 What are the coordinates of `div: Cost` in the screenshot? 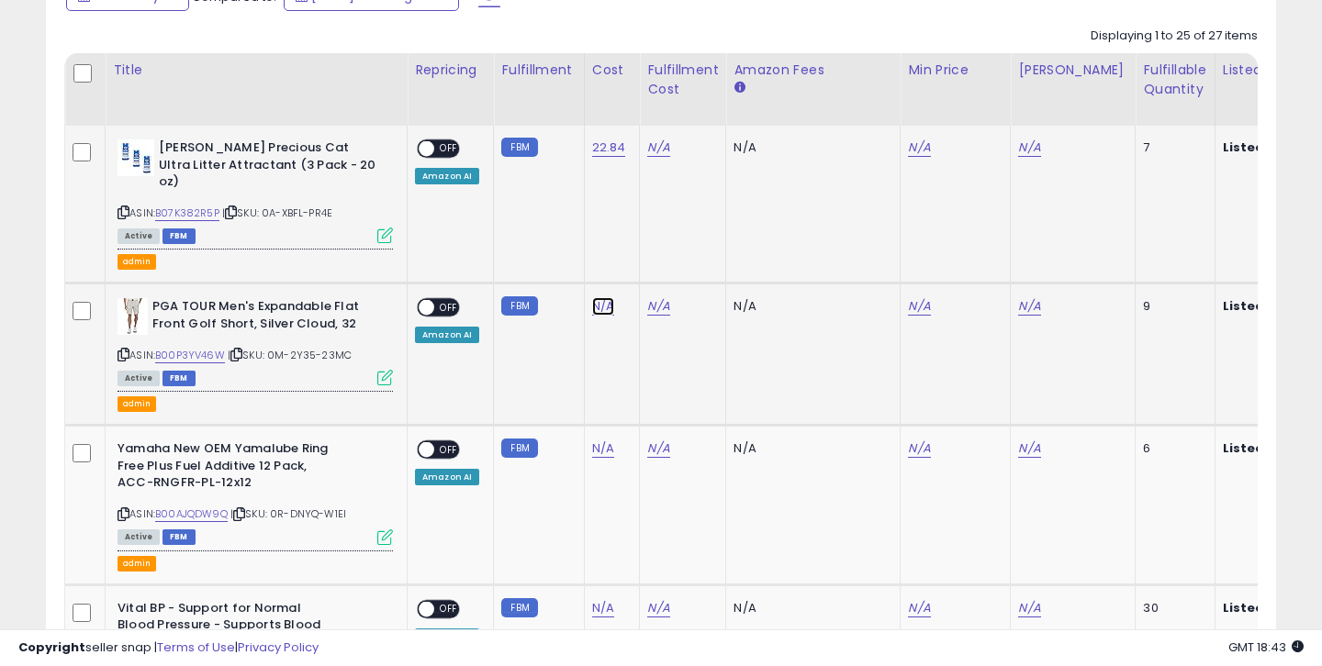 It's located at (612, 70).